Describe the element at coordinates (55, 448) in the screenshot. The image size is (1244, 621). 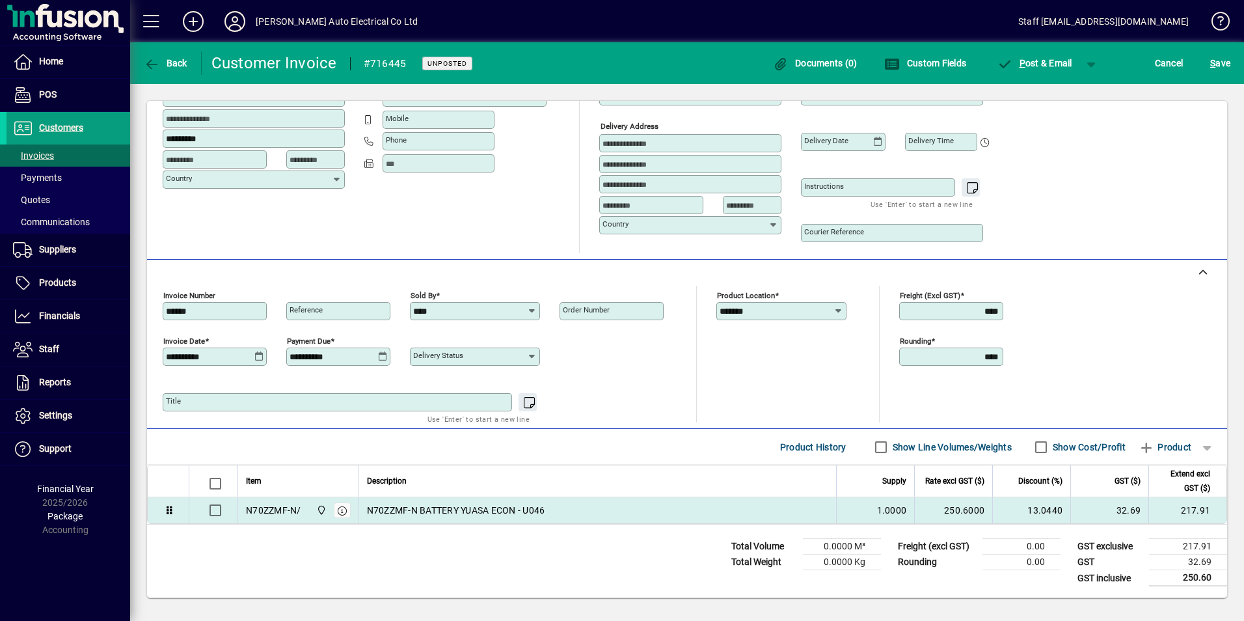
I see `span: Support` at that location.